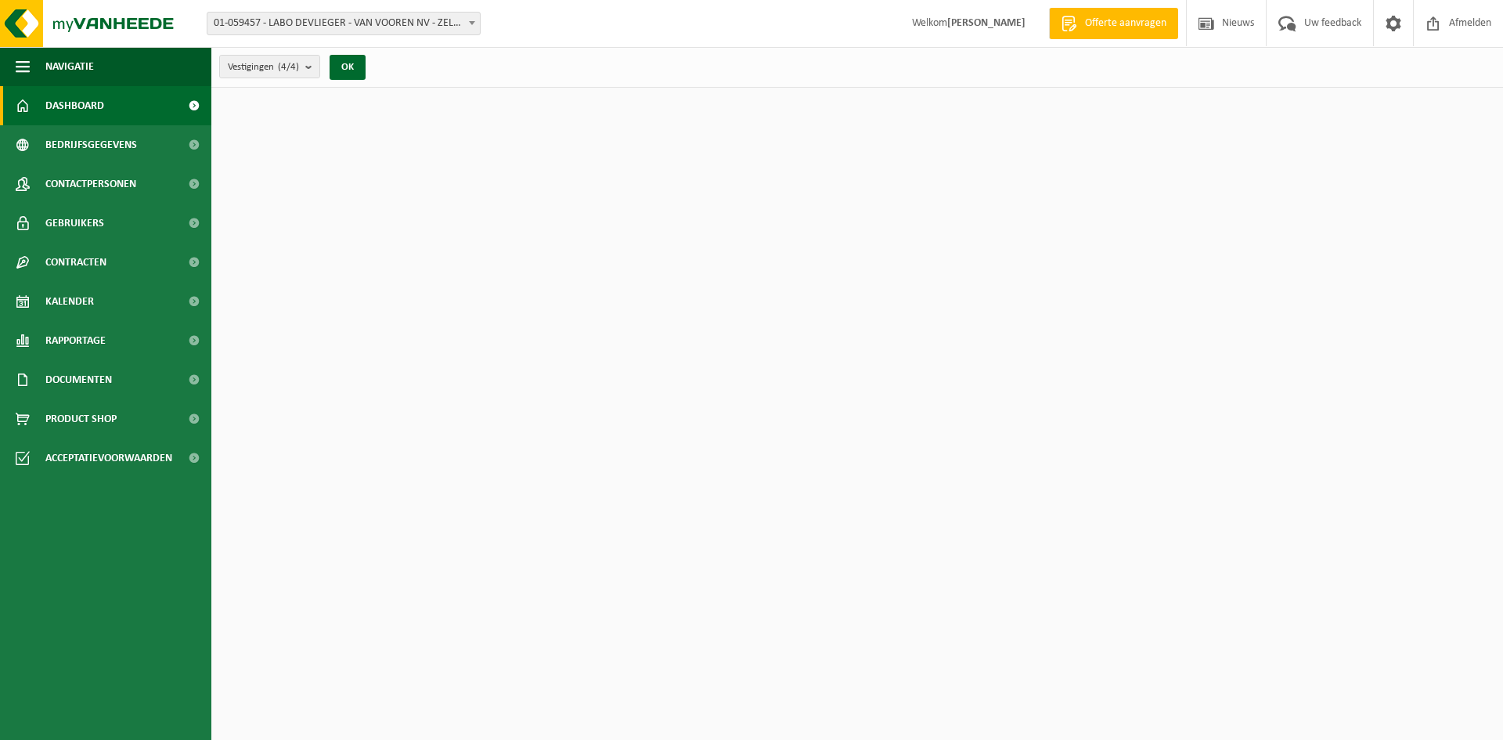 This screenshot has width=1503, height=740. What do you see at coordinates (70, 301) in the screenshot?
I see `span: Kalender` at bounding box center [70, 301].